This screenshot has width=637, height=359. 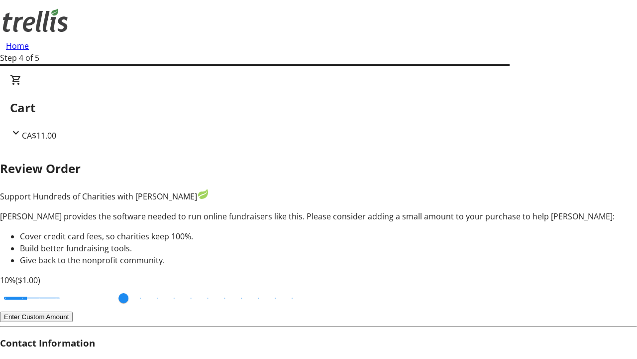 What do you see at coordinates (319, 108) in the screenshot?
I see `div: CartCA$11.00` at bounding box center [319, 108].